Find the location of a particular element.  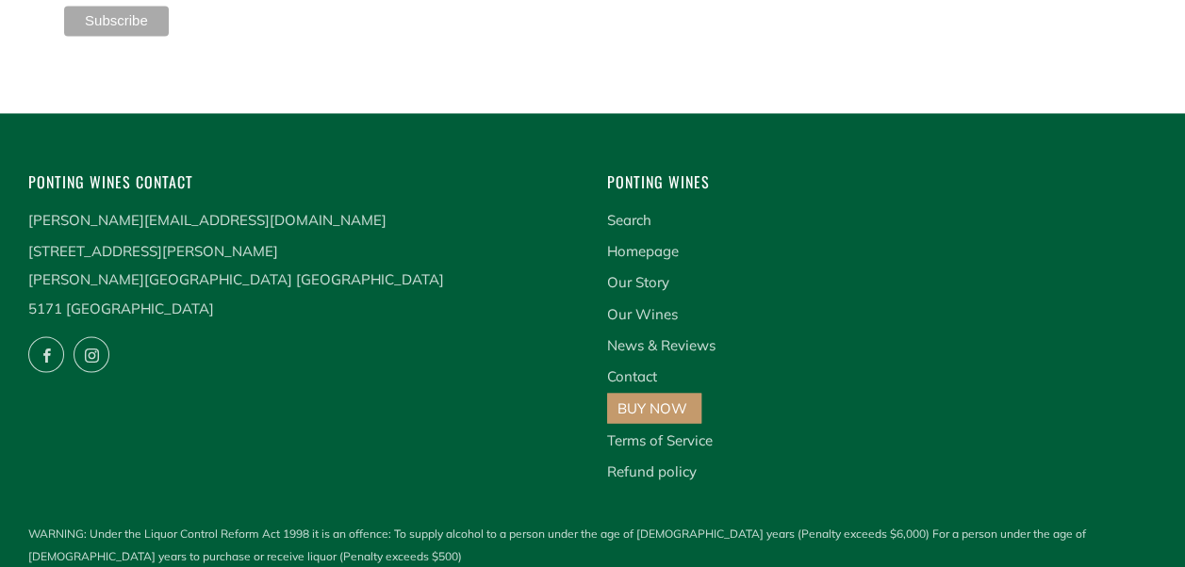

a: Search is located at coordinates (629, 220).